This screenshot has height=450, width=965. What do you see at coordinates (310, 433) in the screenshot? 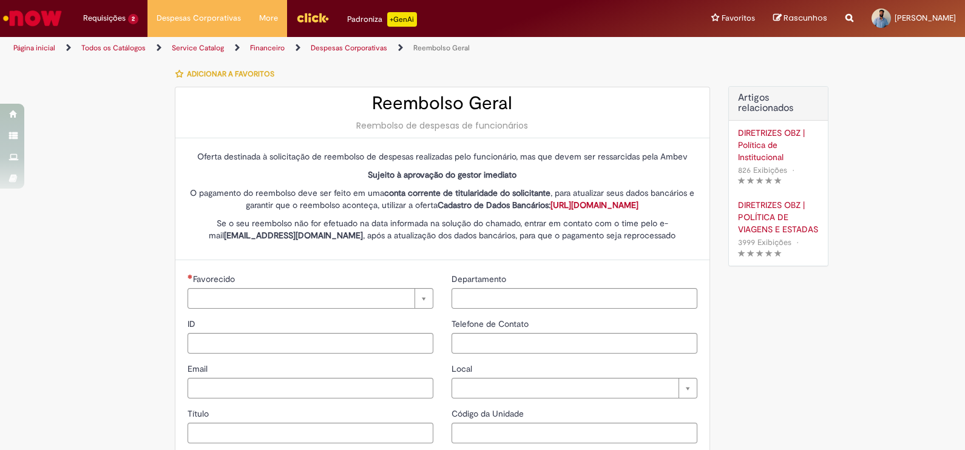
I see `input: Título` at bounding box center [310, 433].